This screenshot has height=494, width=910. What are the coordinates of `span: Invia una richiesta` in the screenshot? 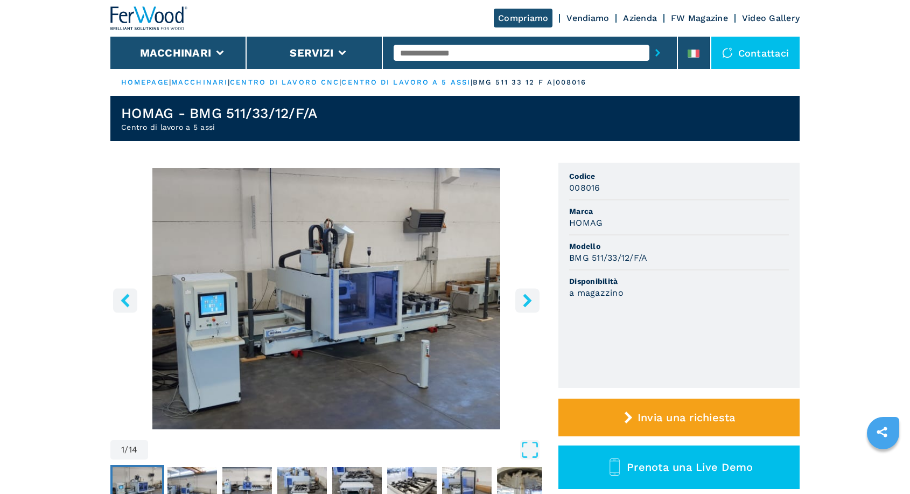 It's located at (686, 417).